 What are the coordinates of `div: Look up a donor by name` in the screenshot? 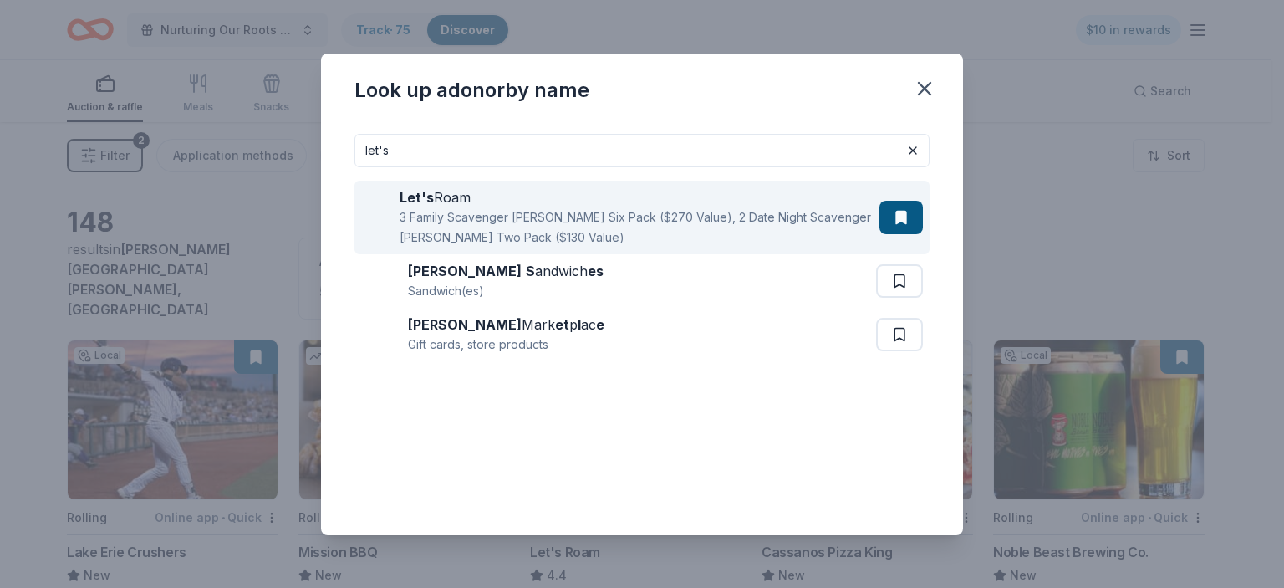 It's located at (471, 90).